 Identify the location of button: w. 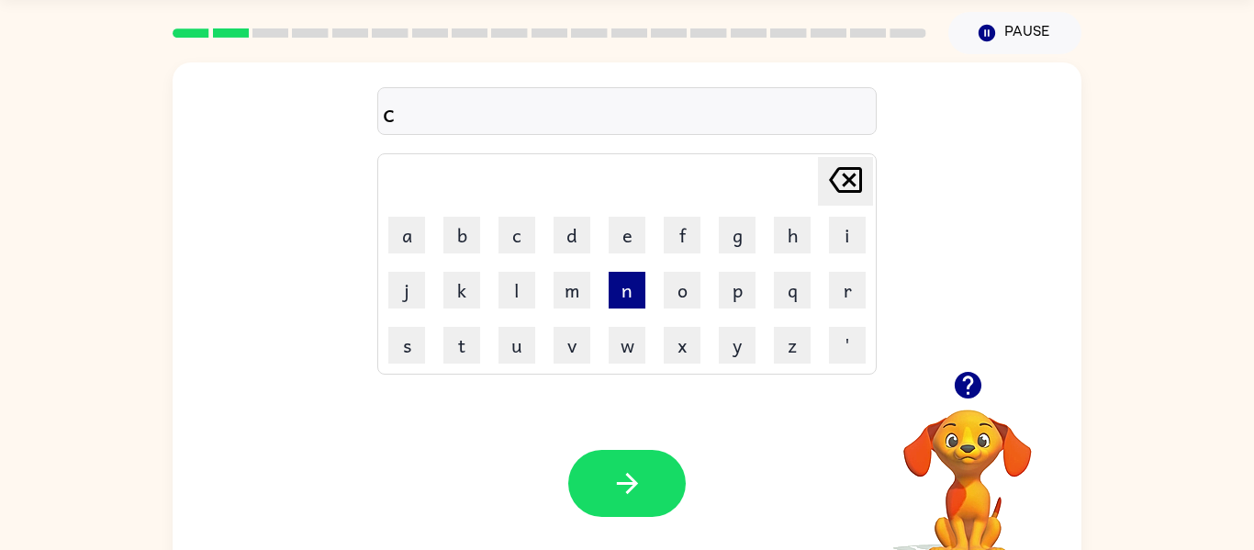
(627, 345).